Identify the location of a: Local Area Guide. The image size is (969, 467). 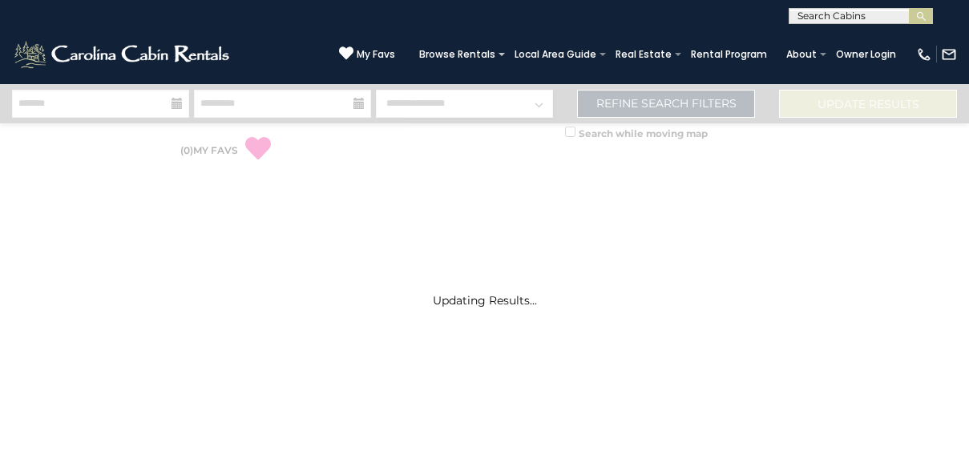
(555, 54).